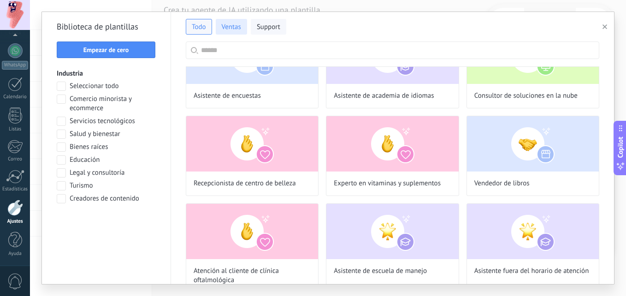  What do you see at coordinates (231, 27) in the screenshot?
I see `span: Ventas` at bounding box center [231, 27].